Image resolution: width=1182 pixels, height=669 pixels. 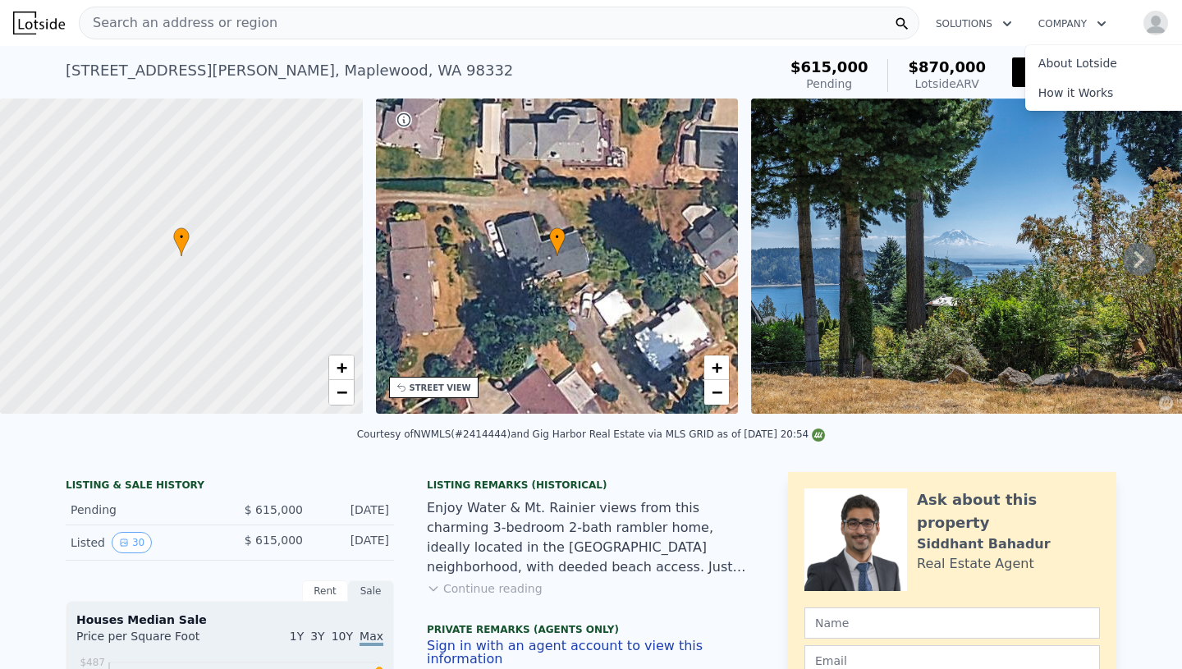 I want to click on span: $870,000, so click(x=946, y=66).